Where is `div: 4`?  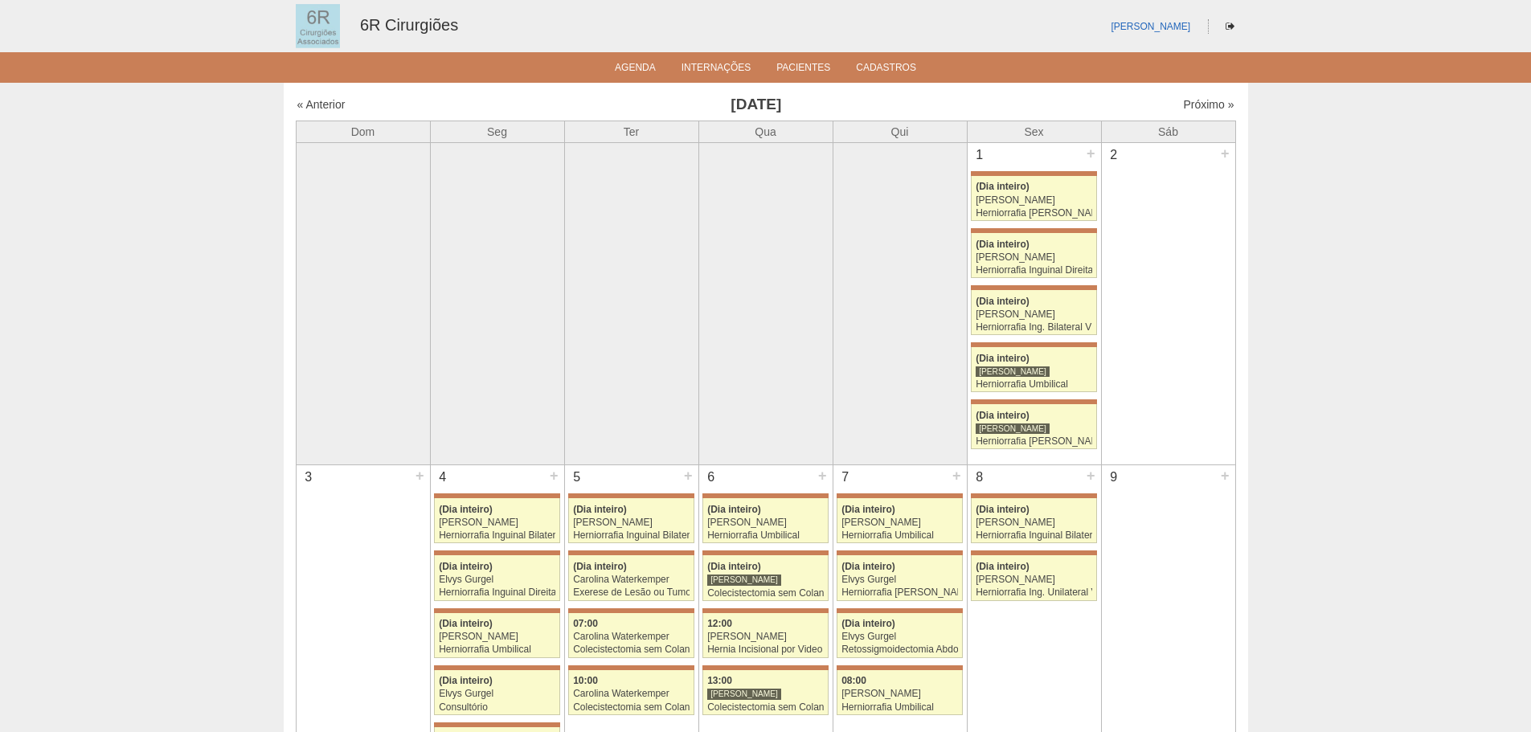
div: 4 is located at coordinates (443, 477).